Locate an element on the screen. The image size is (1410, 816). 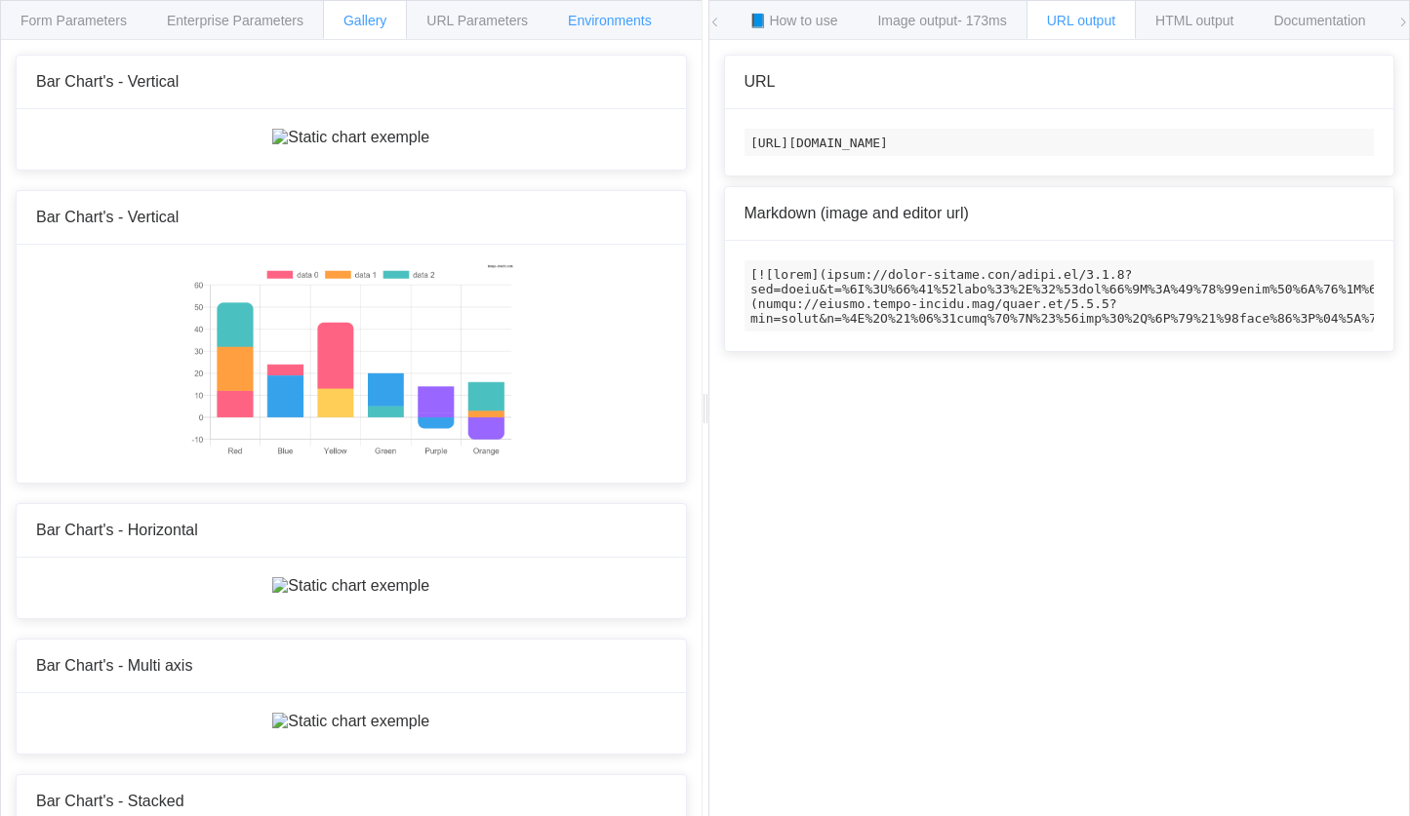
span: URL output is located at coordinates (1081, 20).